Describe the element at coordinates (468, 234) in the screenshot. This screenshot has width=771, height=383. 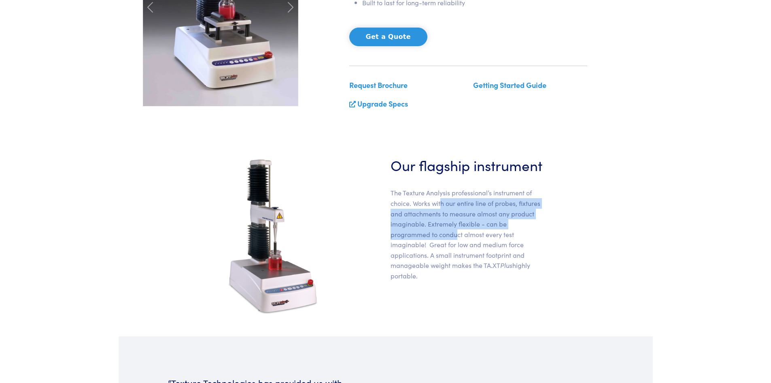
I see `p: The Texture Analysis professional’s instrument of choice. Works with our entire line of probes, f...` at that location.